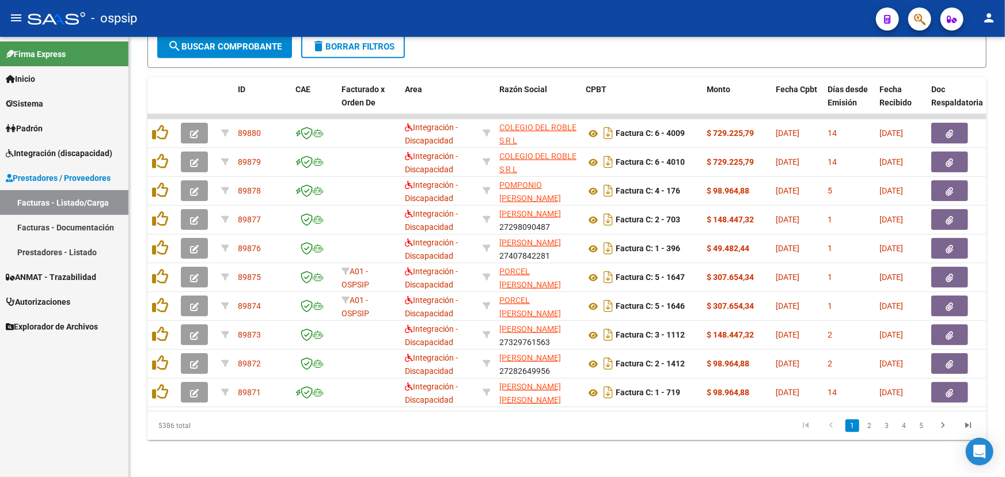 The image size is (1005, 477). What do you see at coordinates (249, 248) in the screenshot?
I see `span: 89876` at bounding box center [249, 248].